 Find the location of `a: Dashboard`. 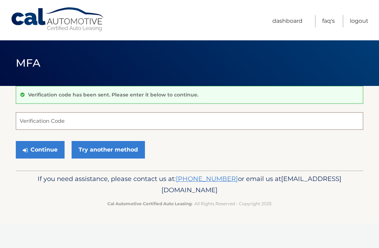

a: Dashboard is located at coordinates (287, 21).